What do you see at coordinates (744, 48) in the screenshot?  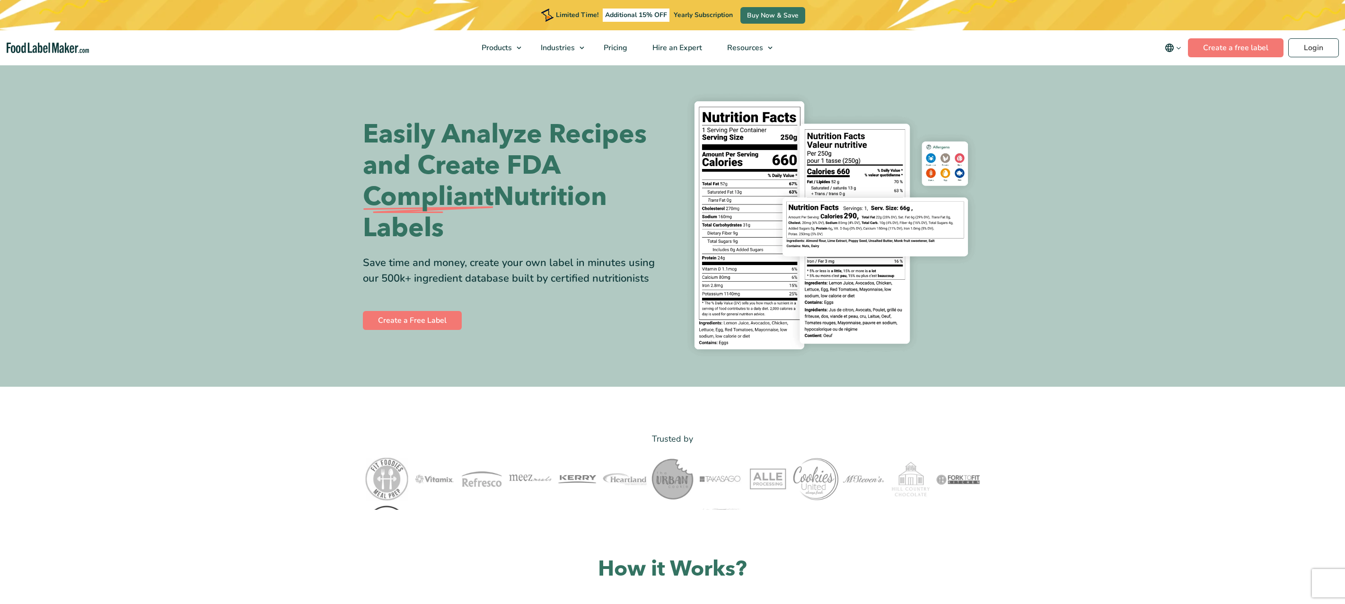 I see `span: Resources` at bounding box center [744, 48].